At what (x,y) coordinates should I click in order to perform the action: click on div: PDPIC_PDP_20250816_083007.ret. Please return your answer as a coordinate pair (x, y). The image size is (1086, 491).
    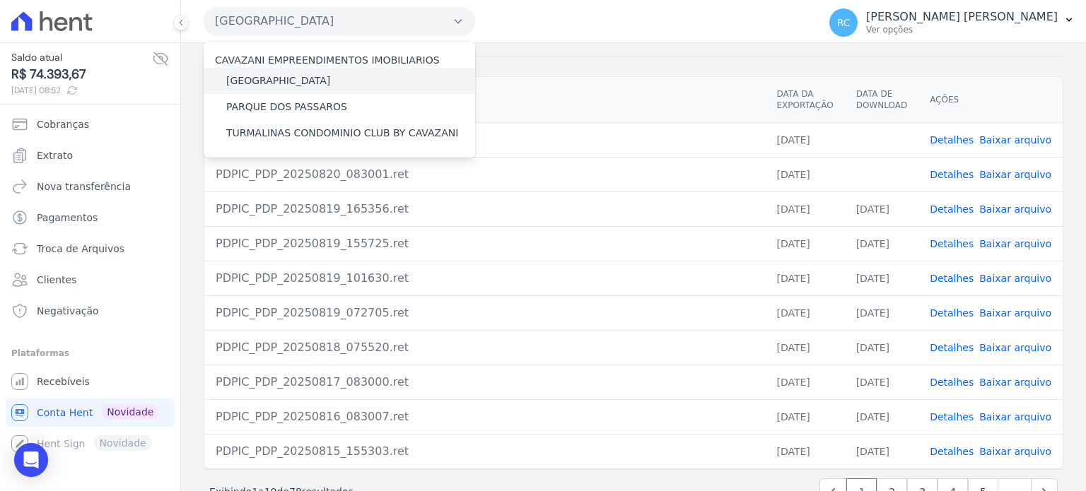
    Looking at the image, I should click on (484, 417).